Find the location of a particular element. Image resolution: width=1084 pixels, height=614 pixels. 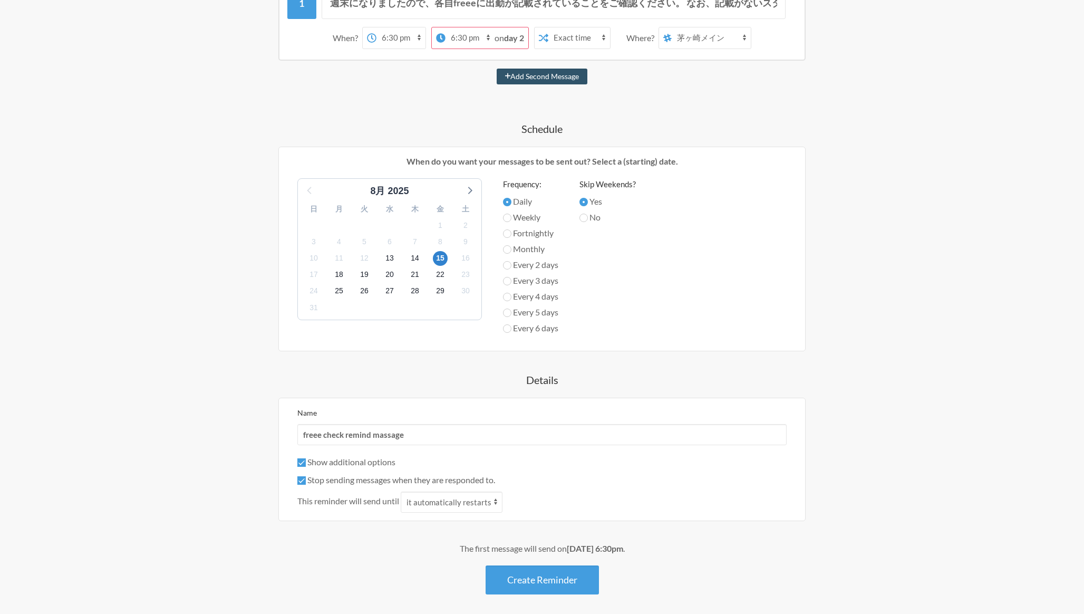

span: on is located at coordinates (509, 37).